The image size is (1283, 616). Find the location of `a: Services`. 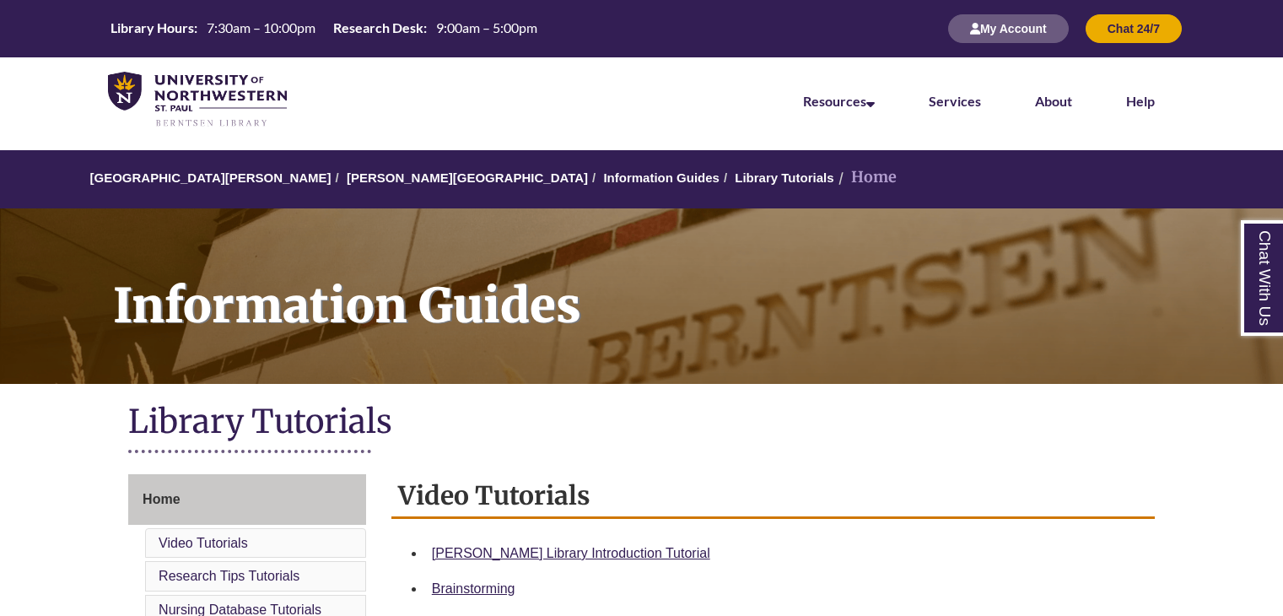

a: Services is located at coordinates (955, 100).